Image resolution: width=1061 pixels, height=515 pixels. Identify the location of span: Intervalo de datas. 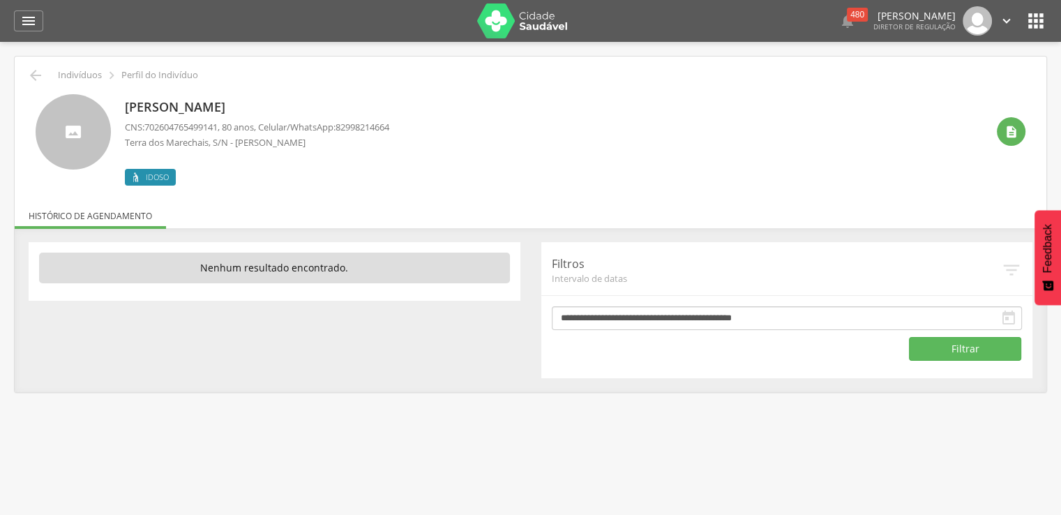
(776, 278).